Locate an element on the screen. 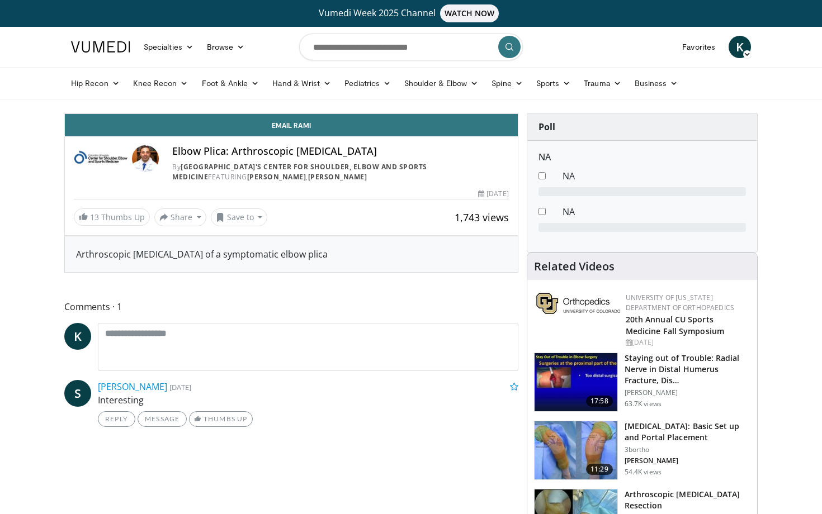  img: abboud_3.png.150x105_q85_crop-smart_upscale.jpg is located at coordinates (576, 451).